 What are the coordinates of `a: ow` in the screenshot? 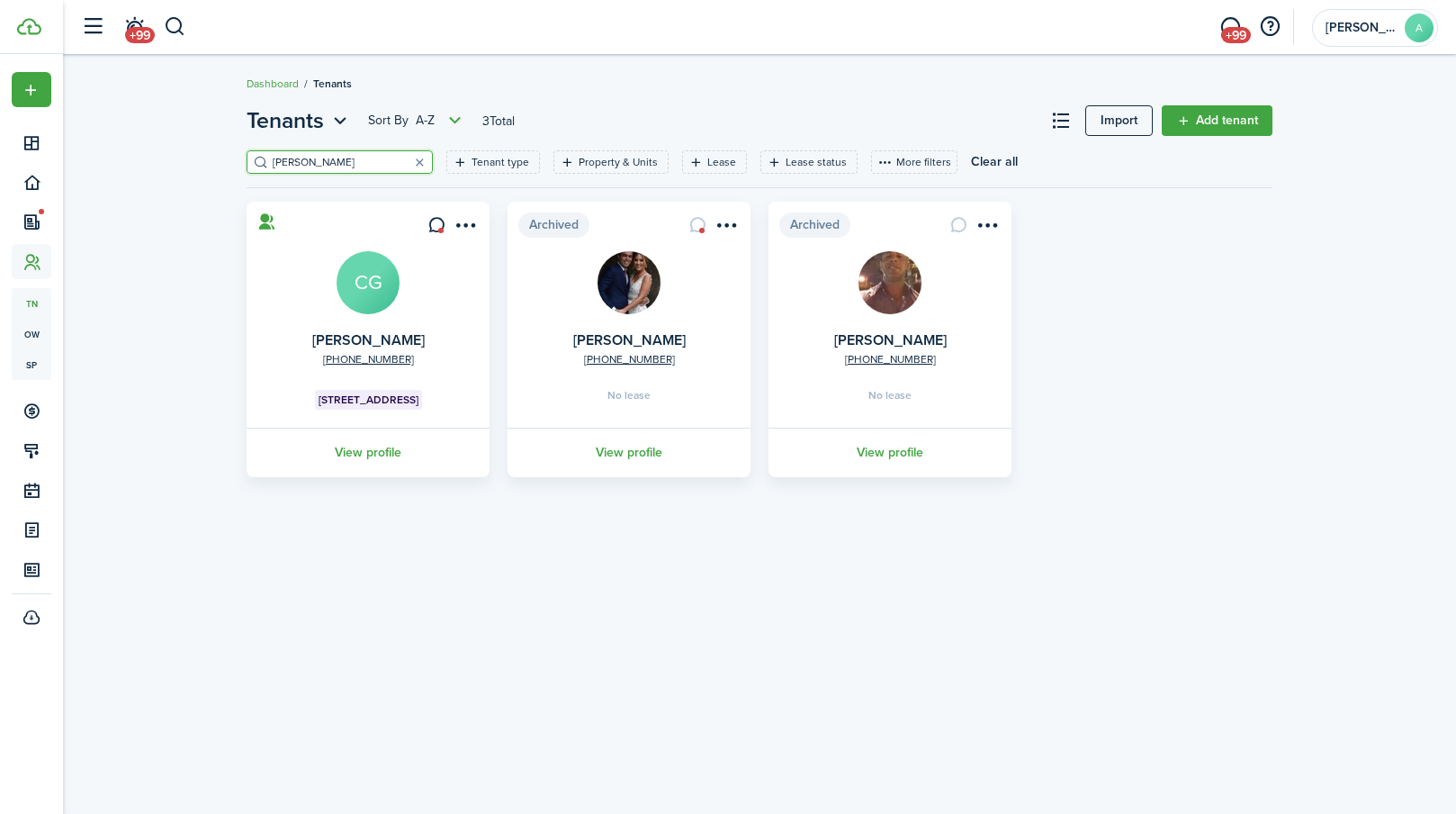 It's located at (31, 334).